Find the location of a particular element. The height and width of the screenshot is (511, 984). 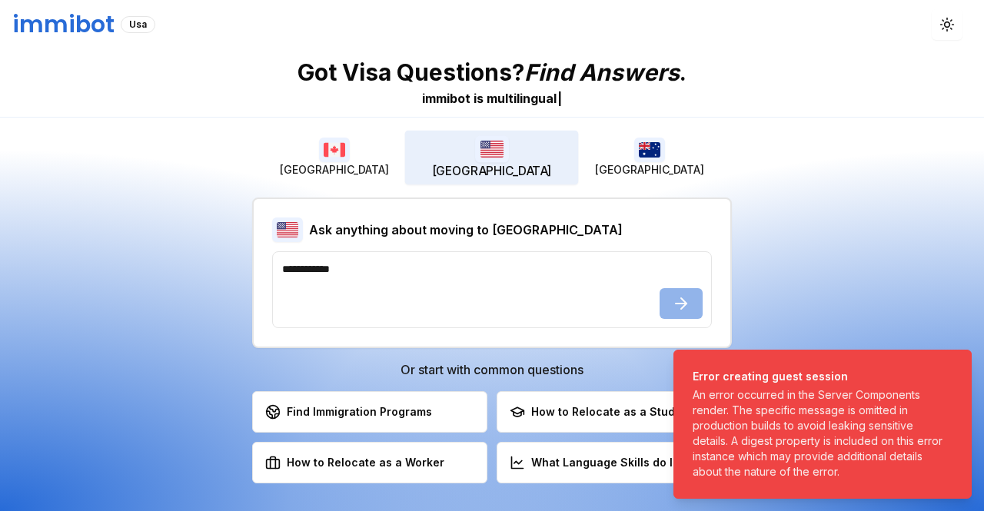

p: Got Visa Questions? . is located at coordinates (492, 72).